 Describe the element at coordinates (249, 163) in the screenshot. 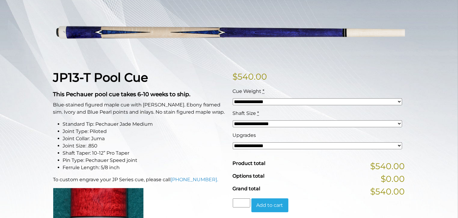

I see `span: Product total` at that location.